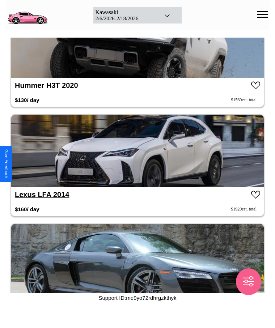 This screenshot has width=275, height=328. What do you see at coordinates (245, 209) in the screenshot?
I see `div: $ 1920 est. total` at bounding box center [245, 209].